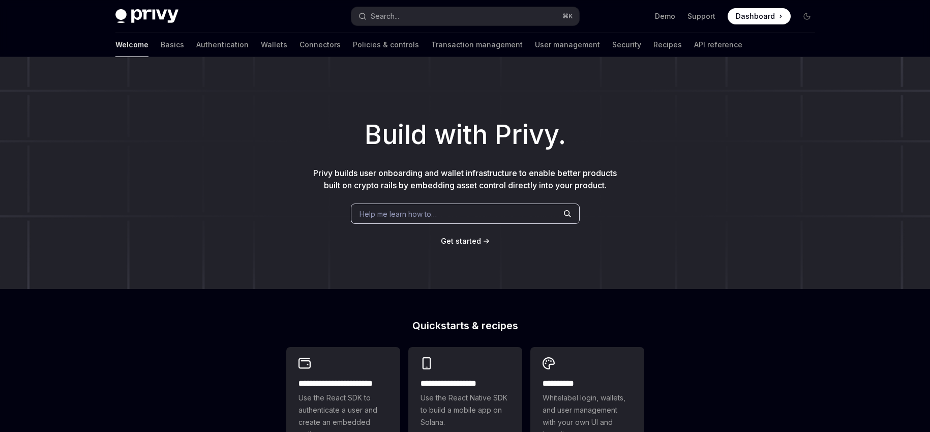 The height and width of the screenshot is (432, 930). What do you see at coordinates (465, 179) in the screenshot?
I see `span: Privy builds user onboarding and wallet infrastructure to enable better products built on crypto ...` at bounding box center [465, 179].